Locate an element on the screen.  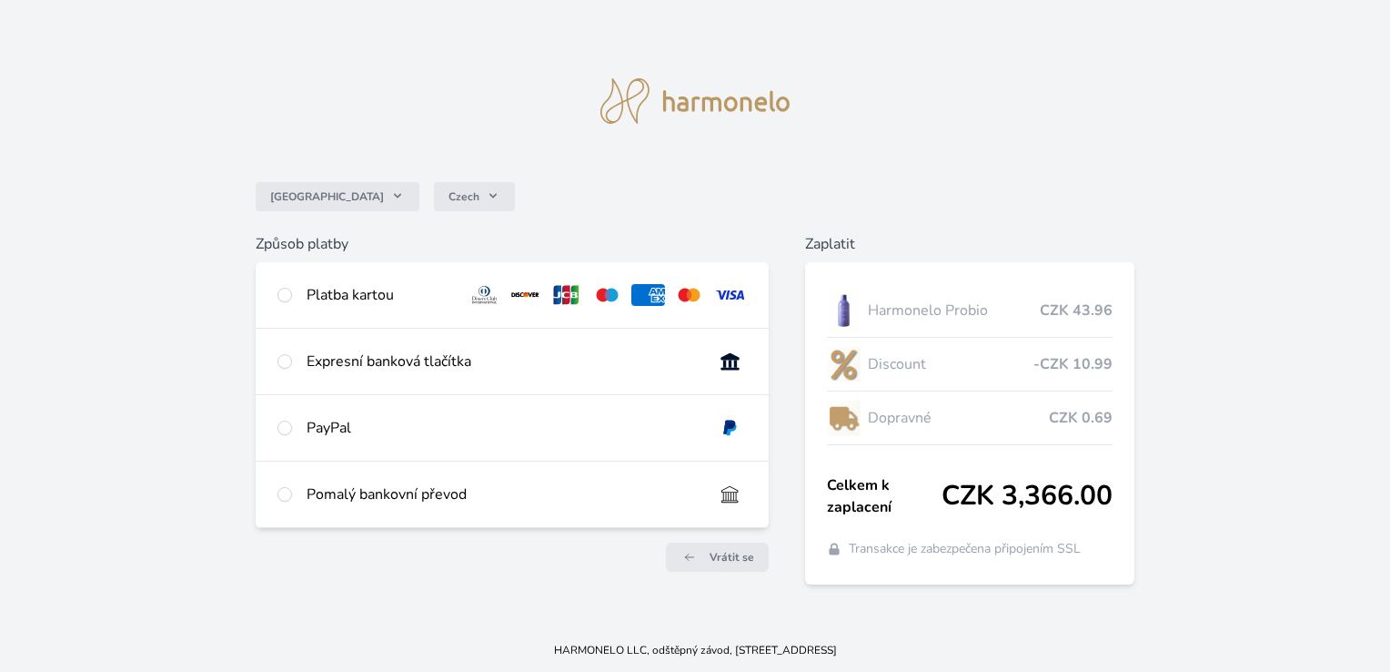
span: Dopravné is located at coordinates (958, 418).